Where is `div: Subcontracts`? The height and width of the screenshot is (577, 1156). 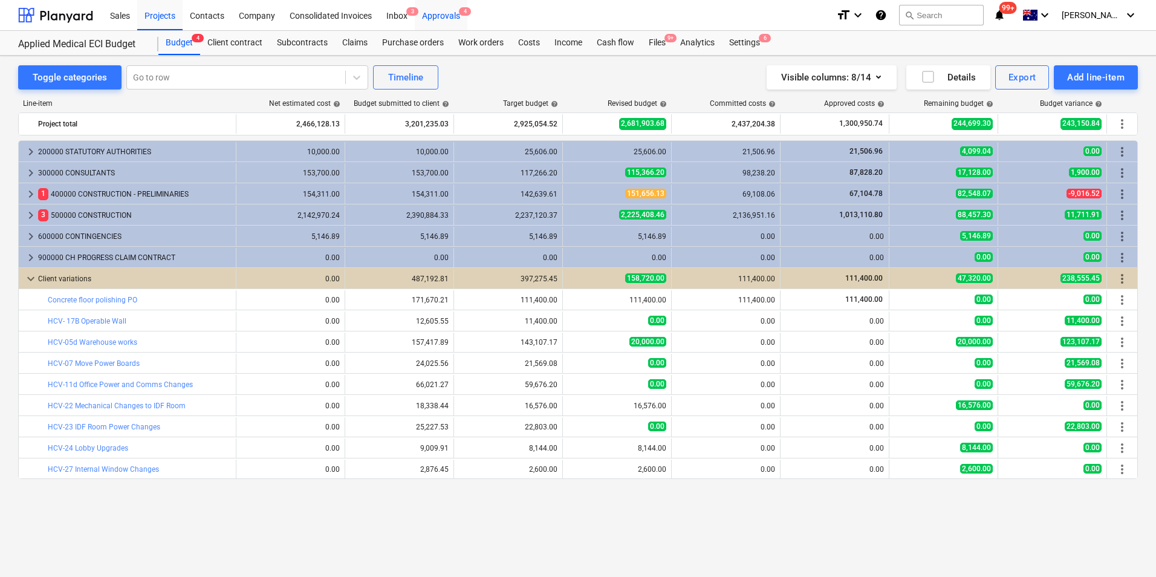 div: Subcontracts is located at coordinates (302, 43).